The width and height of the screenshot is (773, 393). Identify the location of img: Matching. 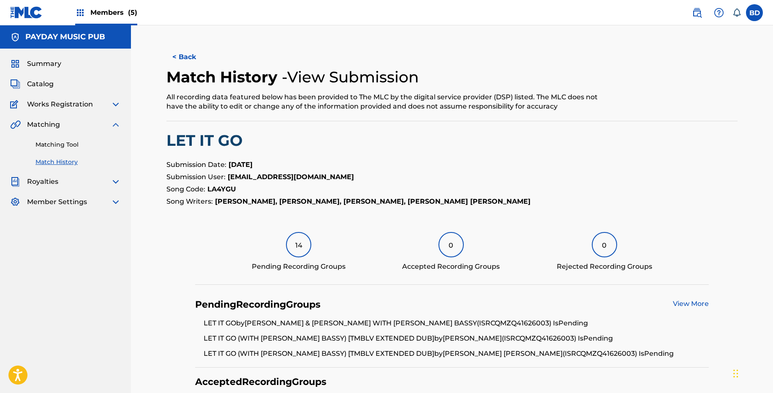
(15, 125).